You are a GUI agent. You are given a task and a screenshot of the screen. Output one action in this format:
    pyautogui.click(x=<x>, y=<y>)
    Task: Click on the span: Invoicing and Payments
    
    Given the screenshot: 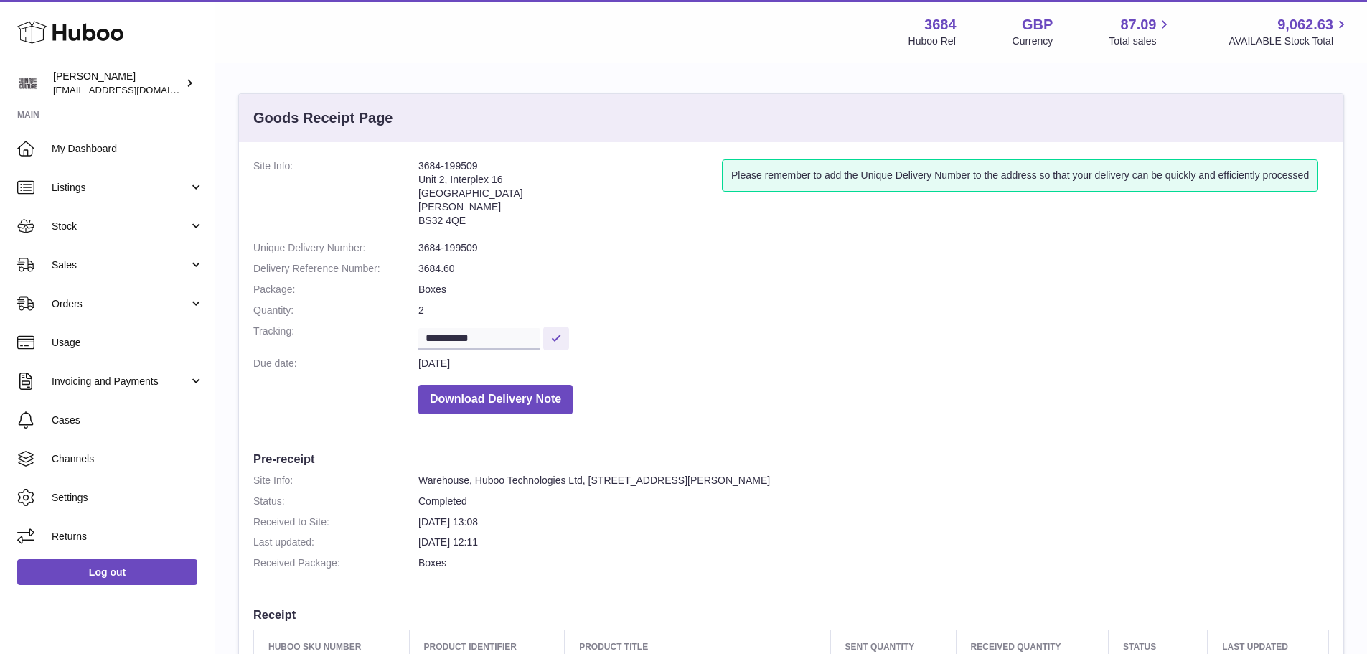 What is the action you would take?
    pyautogui.click(x=120, y=381)
    